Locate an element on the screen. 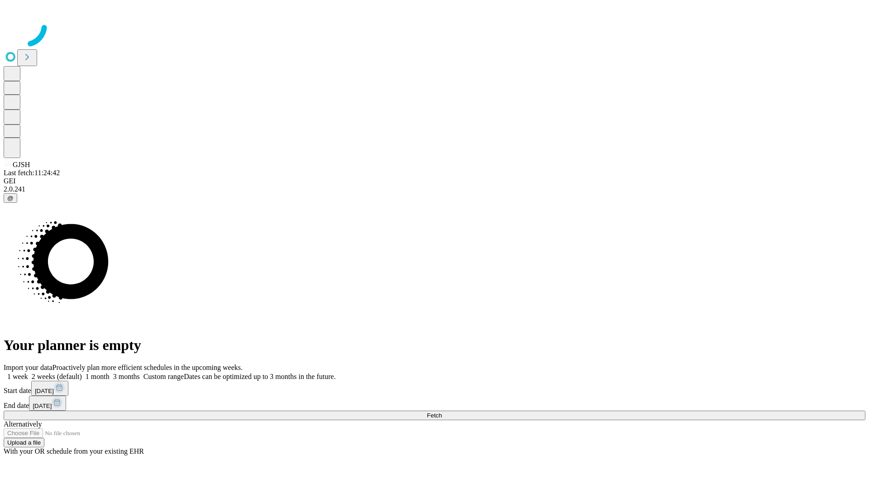 The width and height of the screenshot is (869, 489). span: GJSH is located at coordinates (21, 164).